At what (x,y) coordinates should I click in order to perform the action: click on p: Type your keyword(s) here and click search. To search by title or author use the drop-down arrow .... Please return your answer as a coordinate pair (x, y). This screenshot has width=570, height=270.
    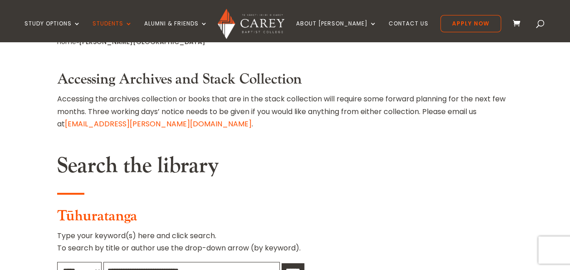
    Looking at the image, I should click on (285, 245).